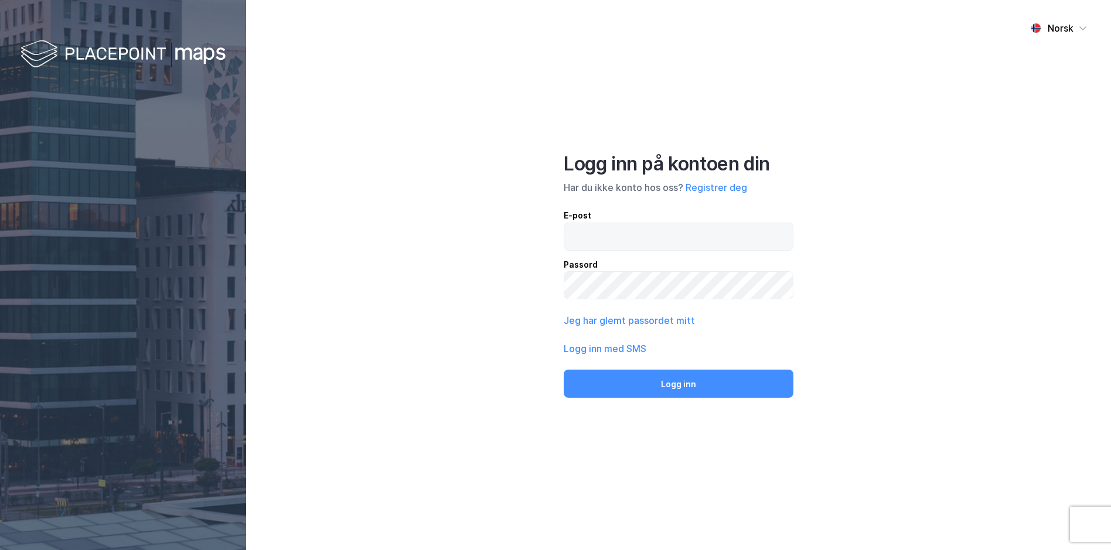  I want to click on div: Kontrollprogram for chat, so click(1082, 522).